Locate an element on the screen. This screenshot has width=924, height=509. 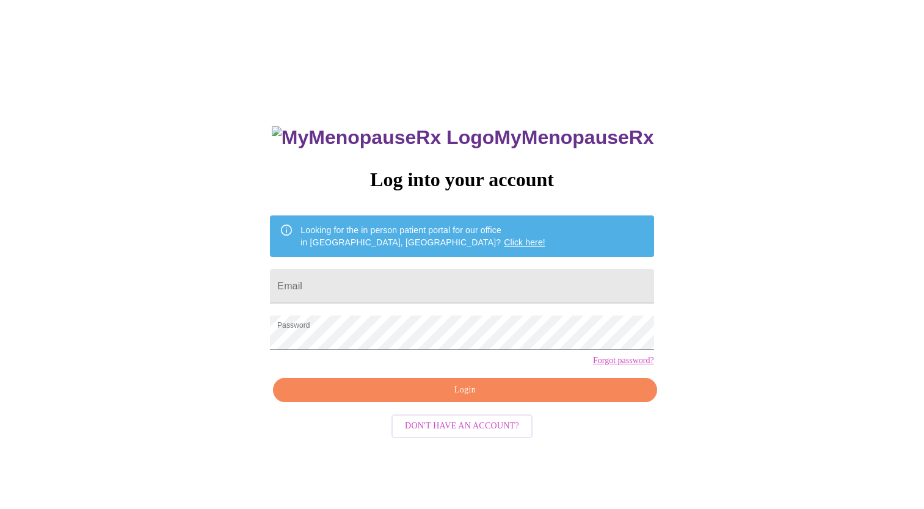
a: Don't have an account? is located at coordinates (462, 425).